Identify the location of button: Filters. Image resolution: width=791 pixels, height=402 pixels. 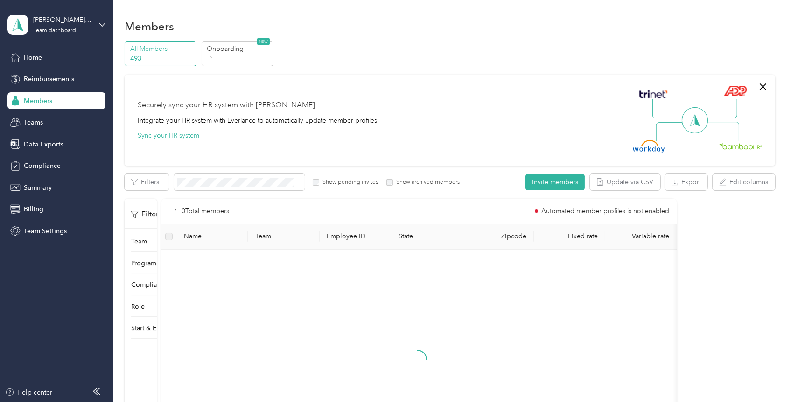
(147, 182).